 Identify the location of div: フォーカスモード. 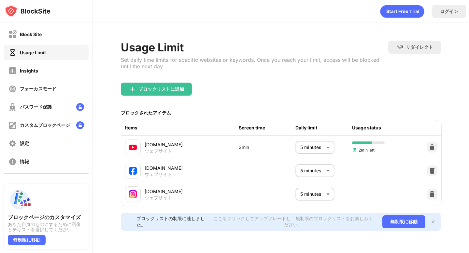
(38, 89).